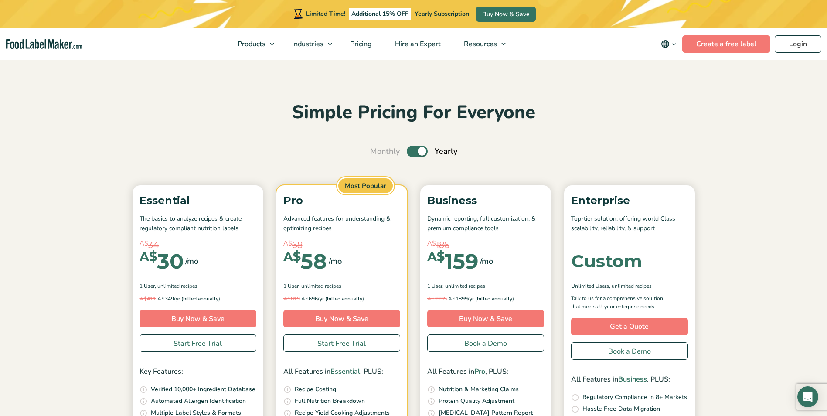 Image resolution: width=827 pixels, height=416 pixels. What do you see at coordinates (385, 151) in the screenshot?
I see `span: Monthly` at bounding box center [385, 151].